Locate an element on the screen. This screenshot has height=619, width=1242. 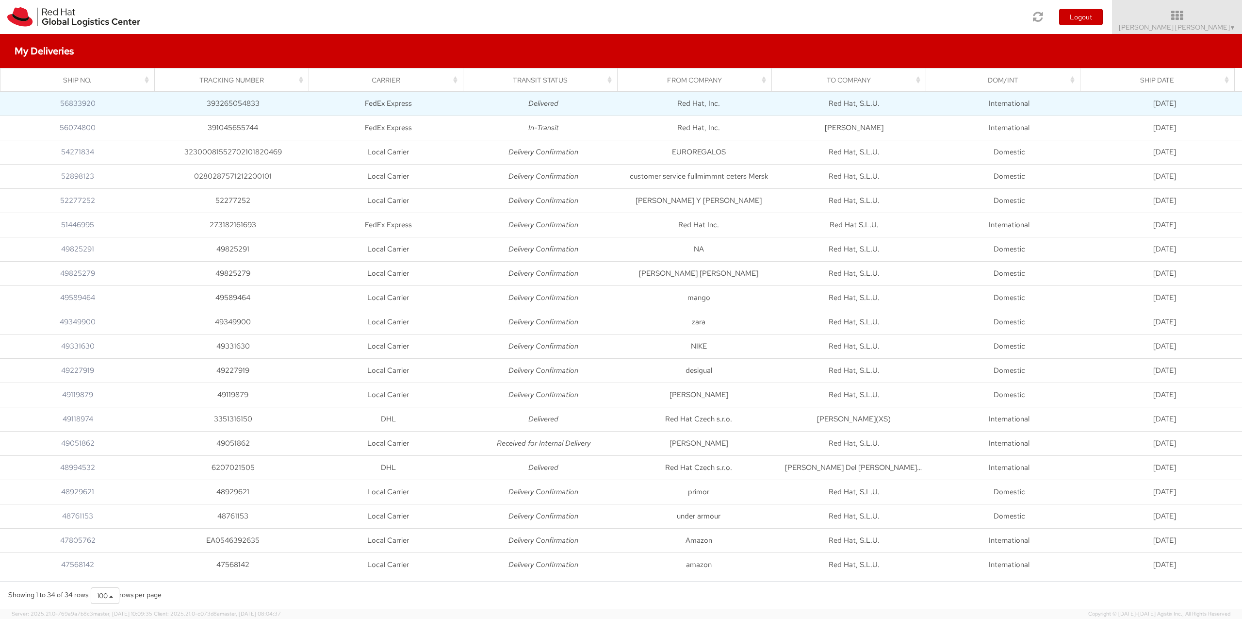
td: Red Hat Inc. is located at coordinates (699, 225).